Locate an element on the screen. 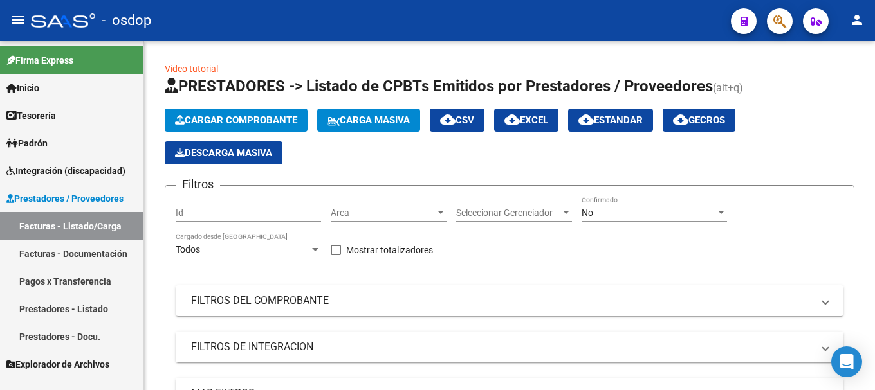  button: Descarga Masiva is located at coordinates (223, 153).